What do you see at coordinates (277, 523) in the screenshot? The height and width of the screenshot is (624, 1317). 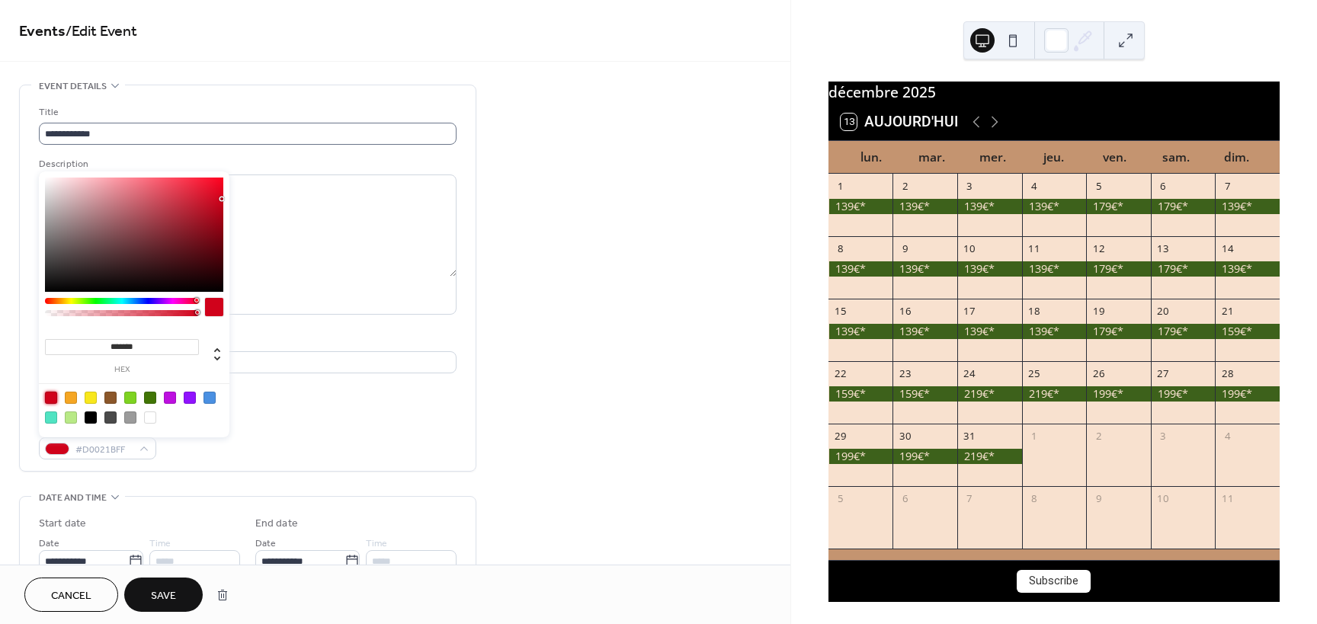 I see `div: End date` at bounding box center [277, 523].